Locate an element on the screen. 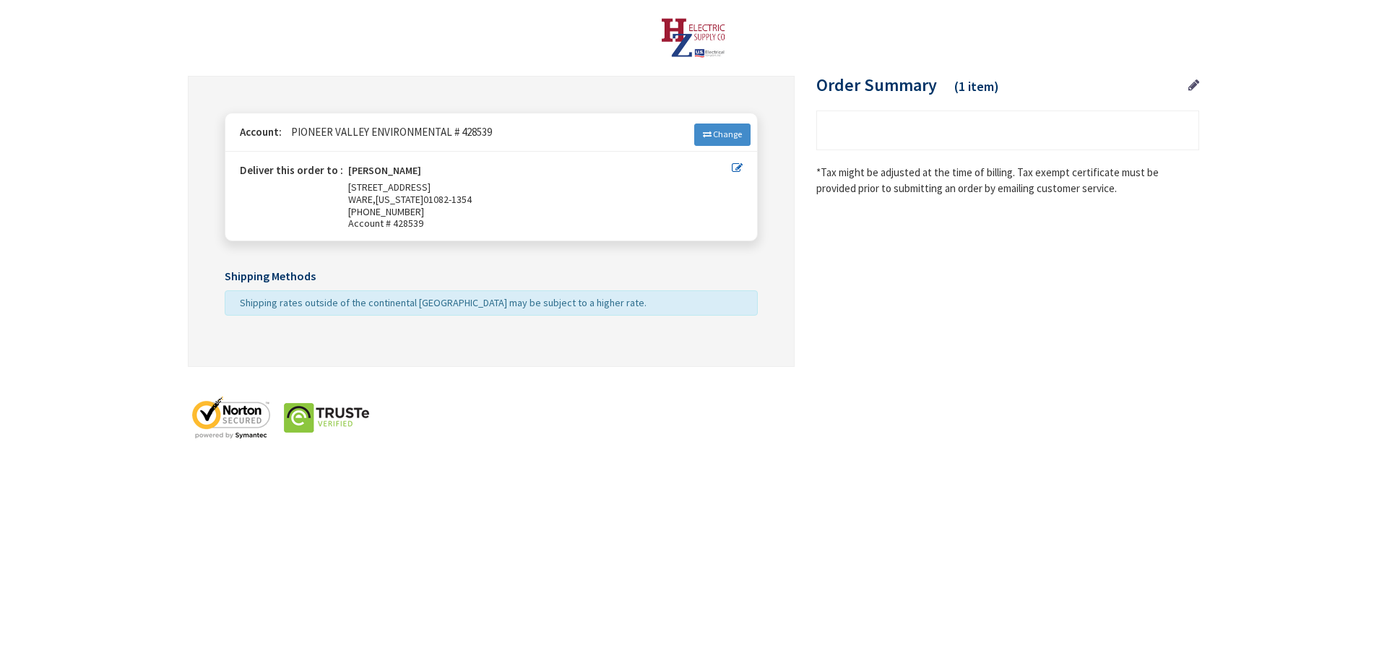  span: WARE, is located at coordinates (362, 199).